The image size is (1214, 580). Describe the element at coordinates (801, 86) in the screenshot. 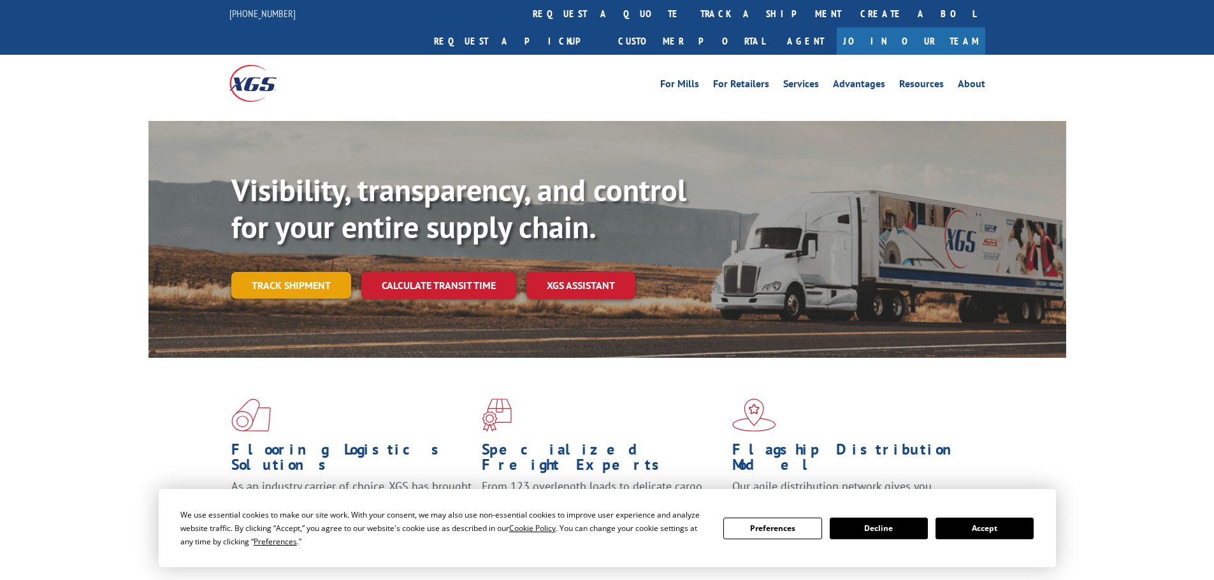

I see `a: Services` at that location.